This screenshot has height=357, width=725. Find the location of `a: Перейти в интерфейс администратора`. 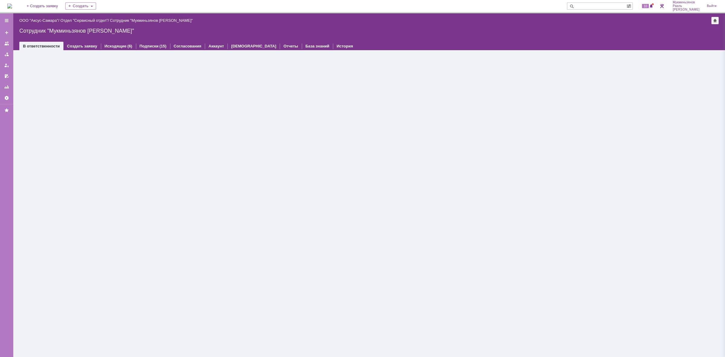

a: Перейти в интерфейс администратора is located at coordinates (662, 6).